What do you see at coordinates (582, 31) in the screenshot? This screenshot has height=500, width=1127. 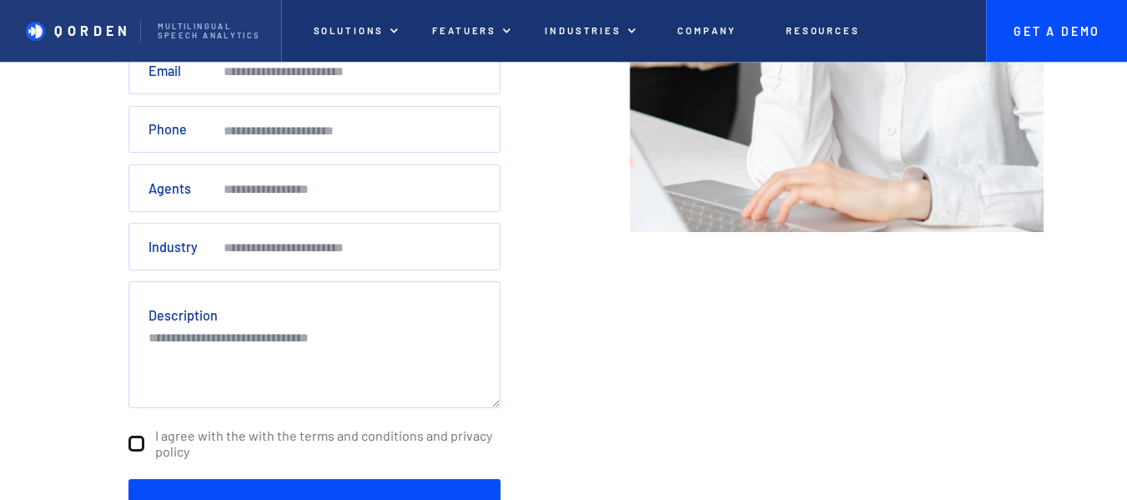 I see `p: Industries` at bounding box center [582, 31].